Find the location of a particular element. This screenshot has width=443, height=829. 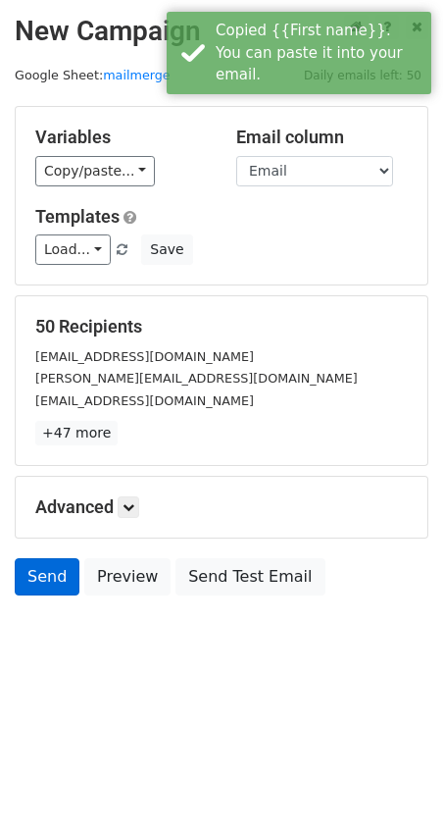

a: Send is located at coordinates (47, 577).